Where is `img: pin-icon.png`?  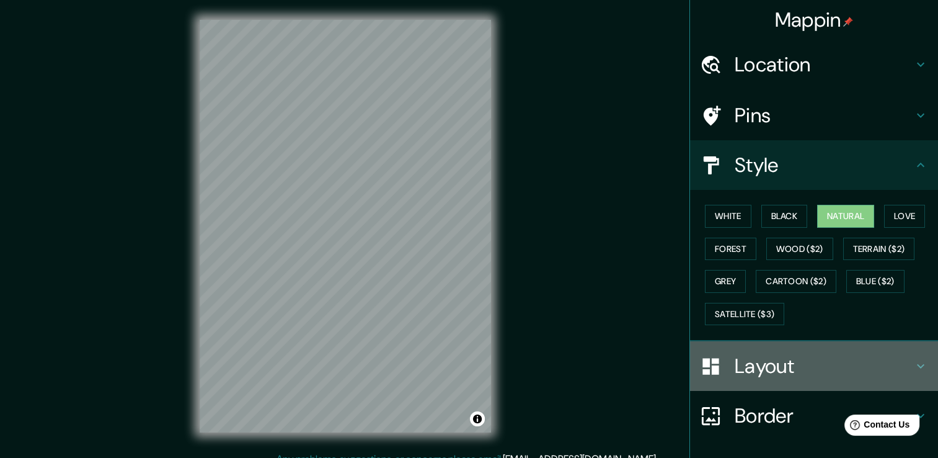 img: pin-icon.png is located at coordinates (848, 22).